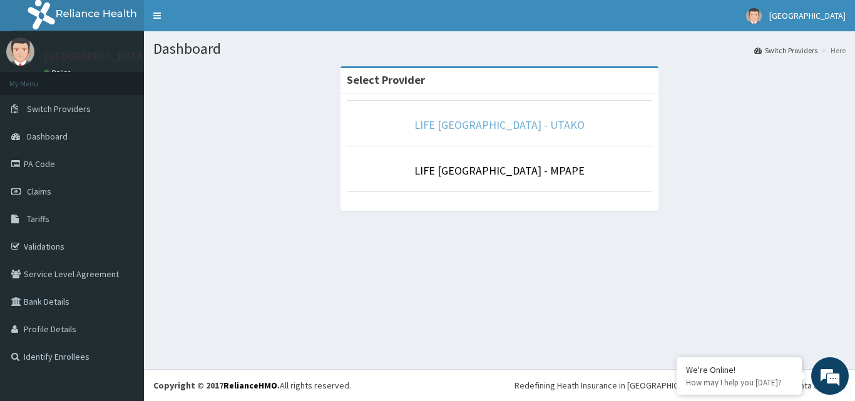 This screenshot has height=401, width=855. Describe the element at coordinates (500, 49) in the screenshot. I see `h1: Dashboard` at that location.